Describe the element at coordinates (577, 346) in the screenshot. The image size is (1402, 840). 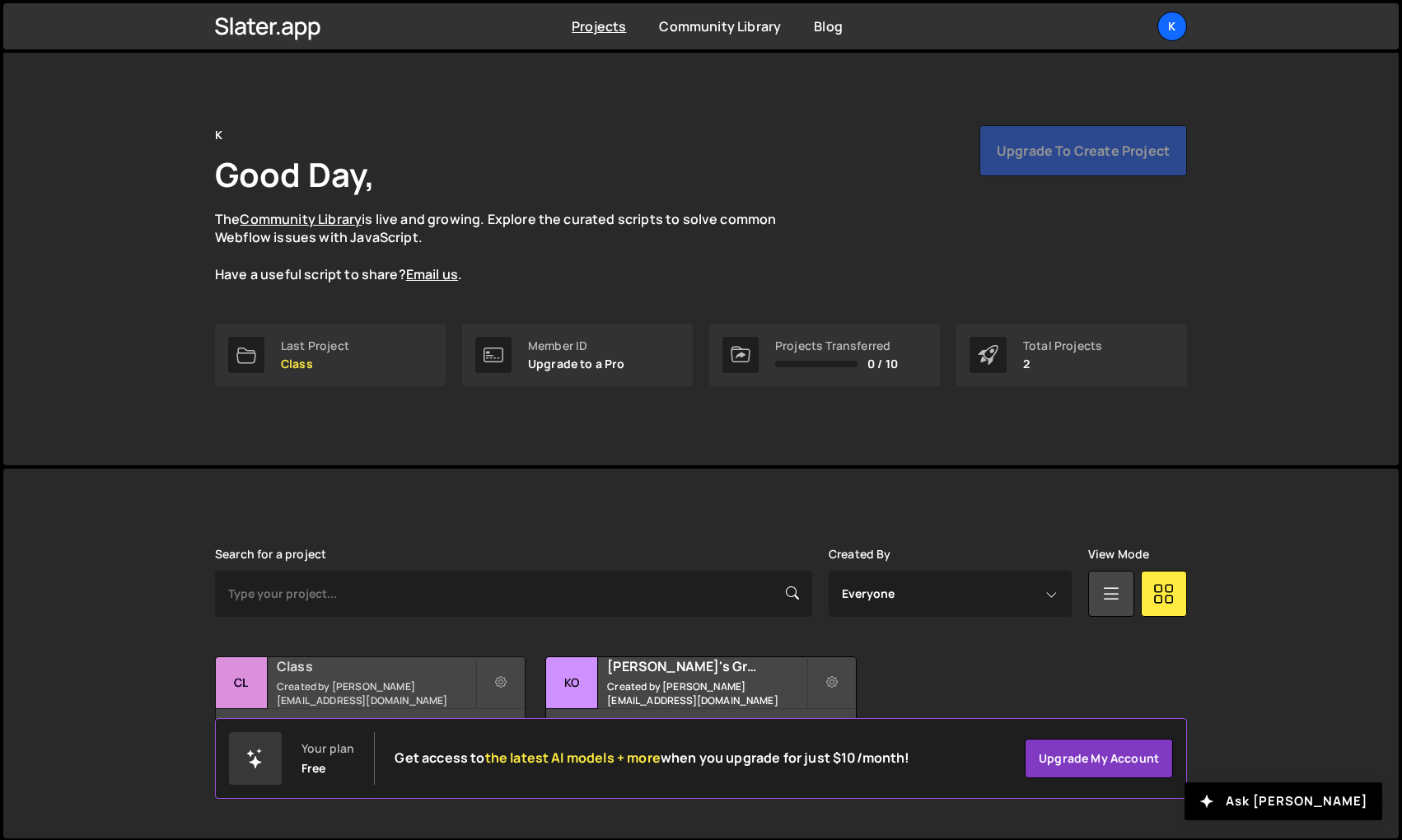
I see `div: Member ID` at that location.